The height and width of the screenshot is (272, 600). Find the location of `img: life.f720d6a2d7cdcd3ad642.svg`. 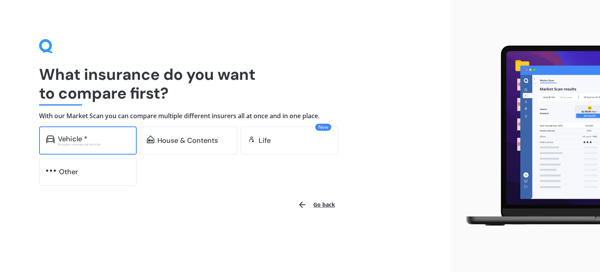

img: life.f720d6a2d7cdcd3ad642.svg is located at coordinates (252, 139).